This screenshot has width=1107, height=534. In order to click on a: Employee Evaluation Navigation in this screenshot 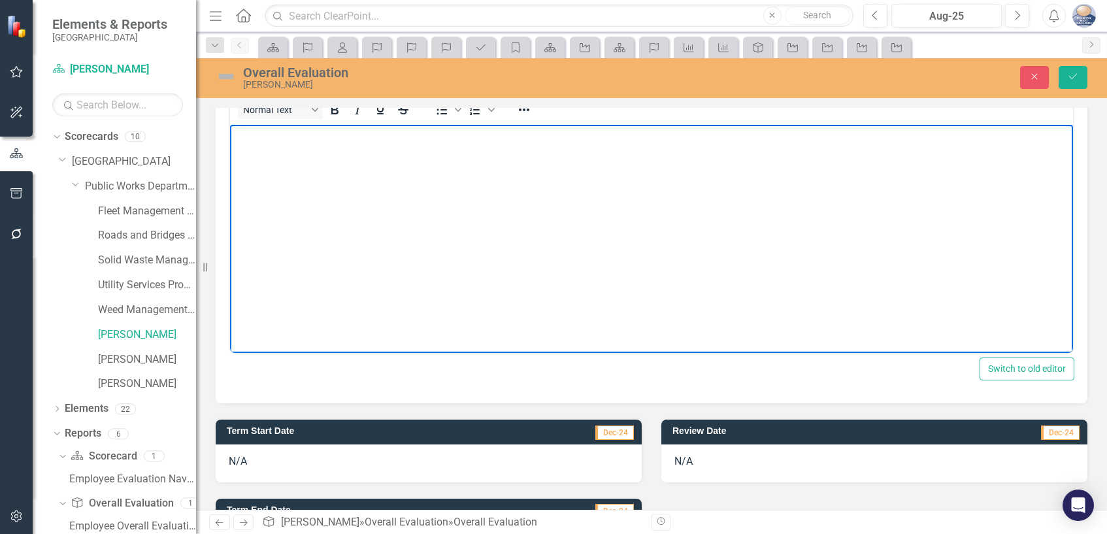, I will do `click(131, 479)`.